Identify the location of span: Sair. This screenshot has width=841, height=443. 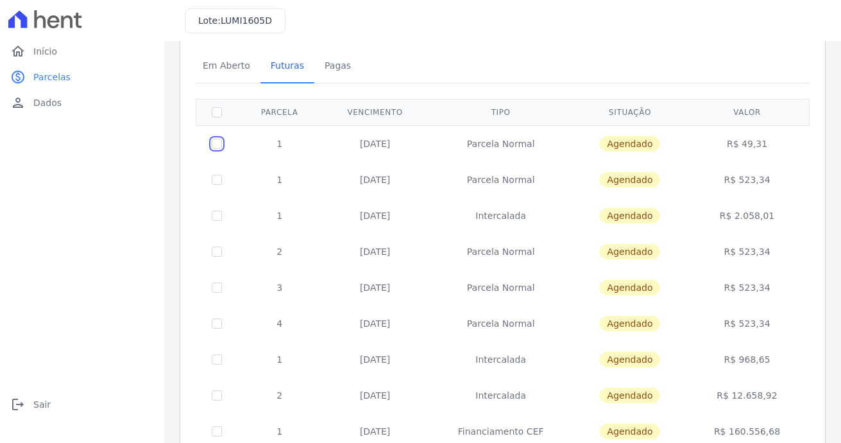
(42, 404).